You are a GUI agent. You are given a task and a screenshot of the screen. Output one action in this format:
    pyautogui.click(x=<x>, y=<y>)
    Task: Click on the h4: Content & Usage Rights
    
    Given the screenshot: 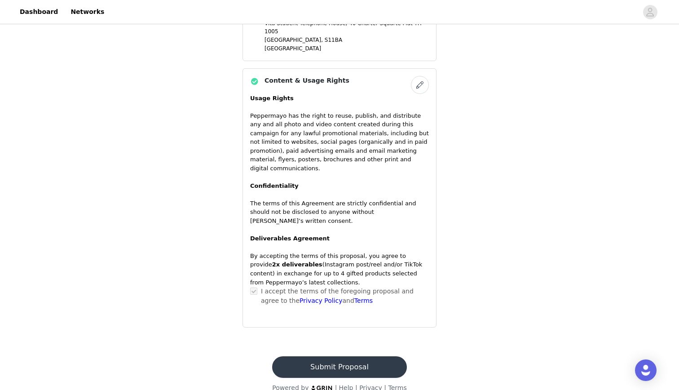 What is the action you would take?
    pyautogui.click(x=307, y=80)
    